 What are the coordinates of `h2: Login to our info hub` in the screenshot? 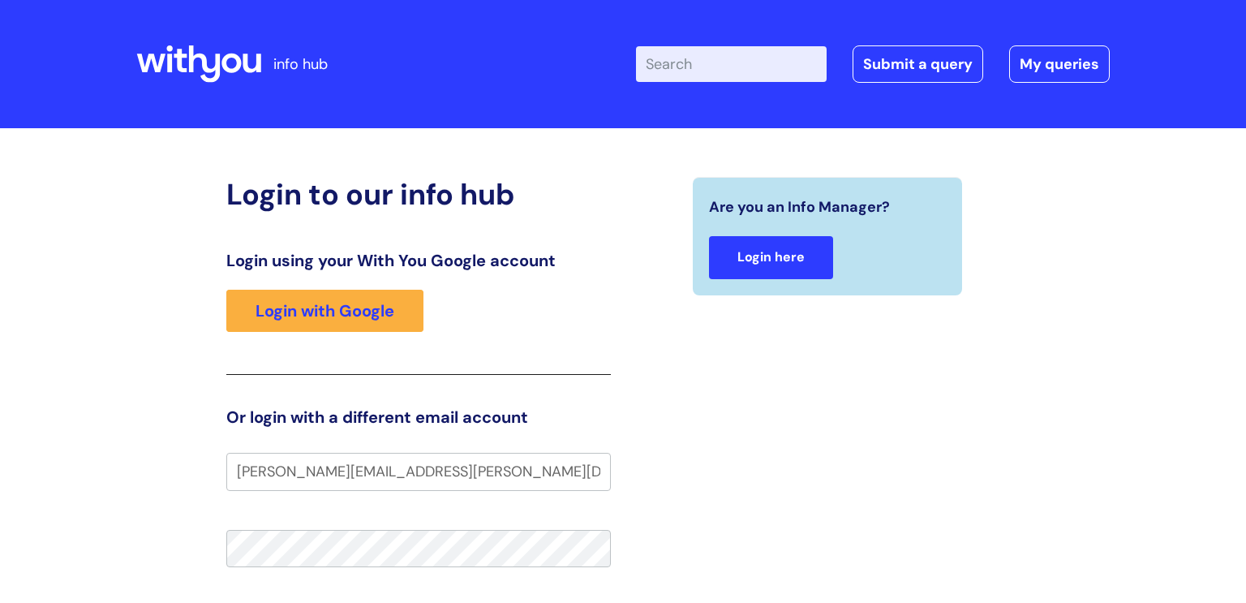 It's located at (418, 194).